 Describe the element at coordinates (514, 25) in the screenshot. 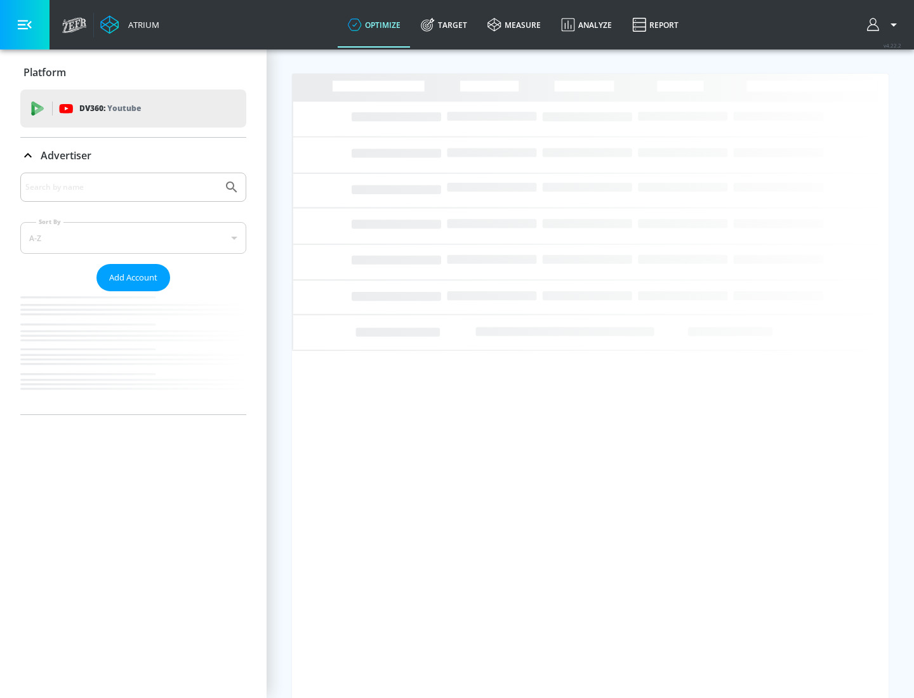

I see `a: measure` at that location.